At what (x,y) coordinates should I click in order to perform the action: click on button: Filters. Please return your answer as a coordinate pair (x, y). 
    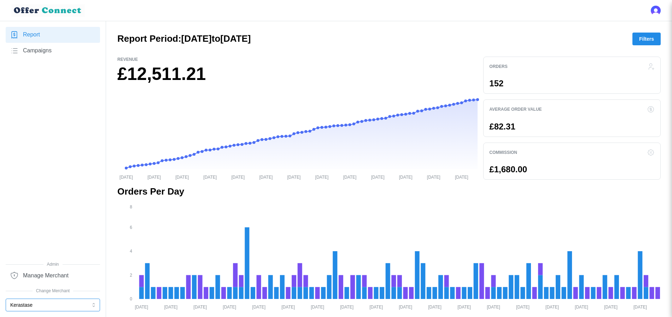
    Looking at the image, I should click on (647, 39).